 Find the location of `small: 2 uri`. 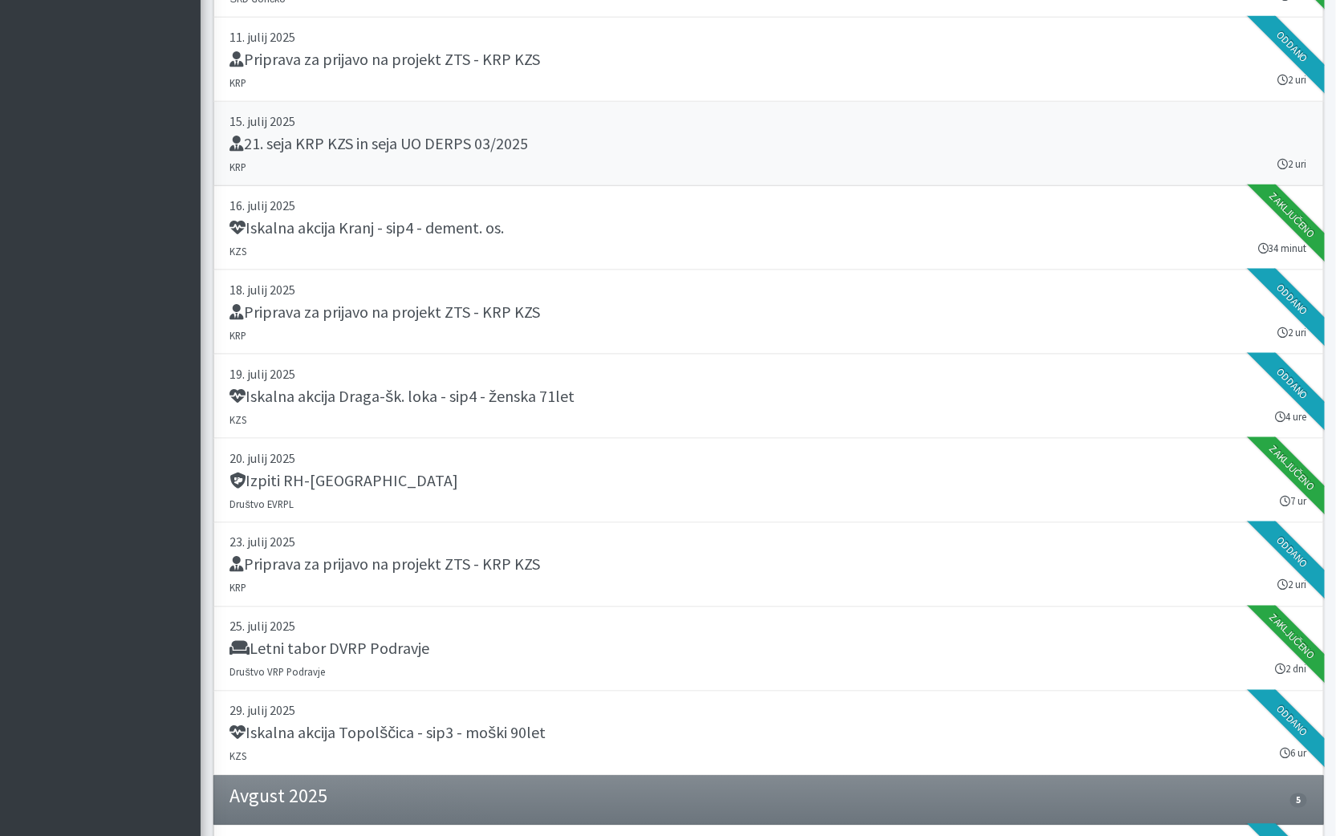

small: 2 uri is located at coordinates (1293, 164).